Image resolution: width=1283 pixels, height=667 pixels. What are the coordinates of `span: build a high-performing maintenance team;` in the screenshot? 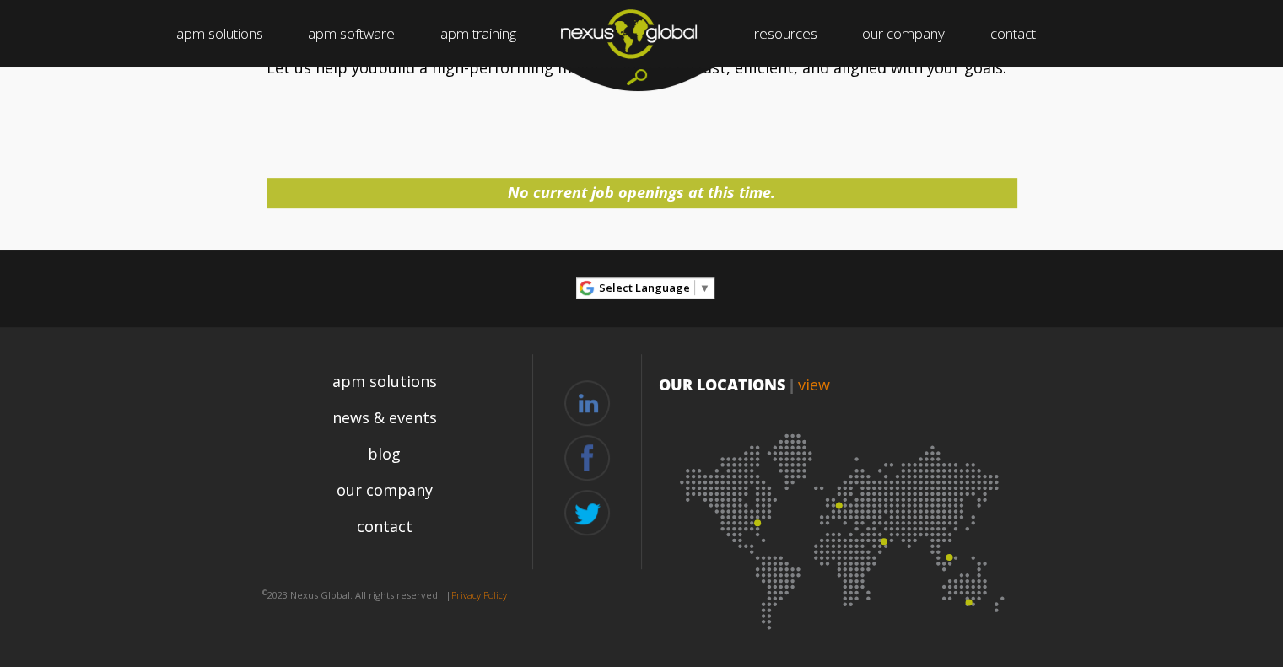 It's located at (537, 67).